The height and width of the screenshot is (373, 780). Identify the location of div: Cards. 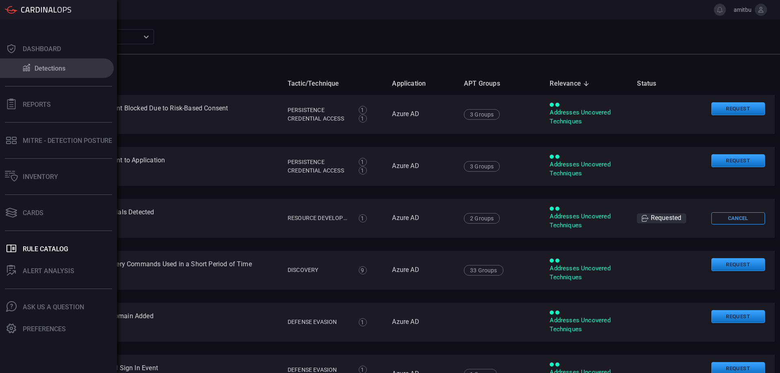
(33, 213).